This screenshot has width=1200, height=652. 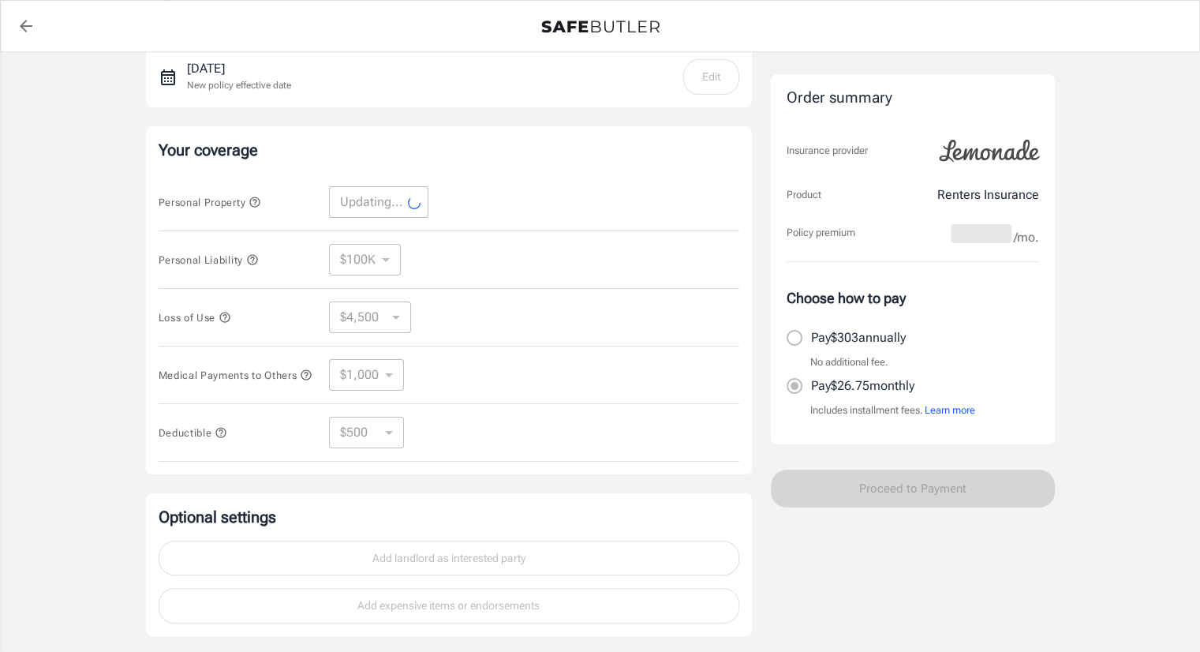 I want to click on span: Personal Liability, so click(x=208, y=260).